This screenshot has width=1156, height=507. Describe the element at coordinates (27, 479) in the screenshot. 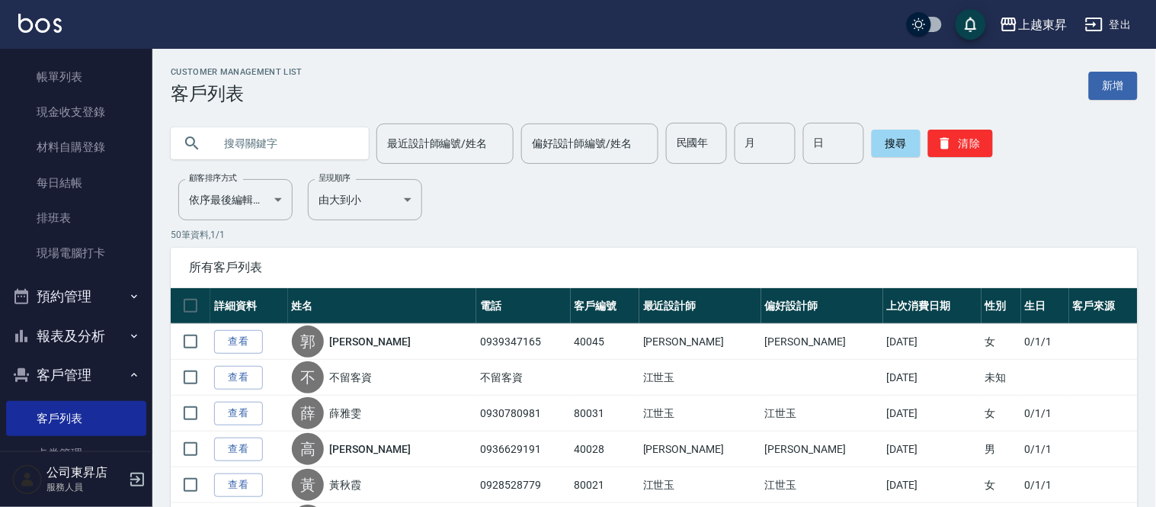

I see `img: Person` at that location.